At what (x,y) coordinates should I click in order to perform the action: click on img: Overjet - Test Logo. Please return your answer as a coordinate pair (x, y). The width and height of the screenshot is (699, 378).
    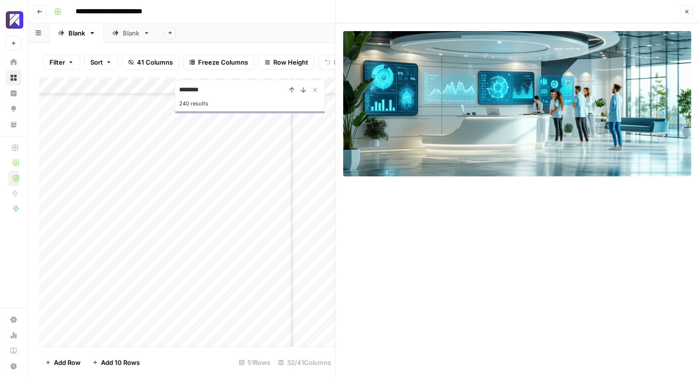
    Looking at the image, I should click on (15, 20).